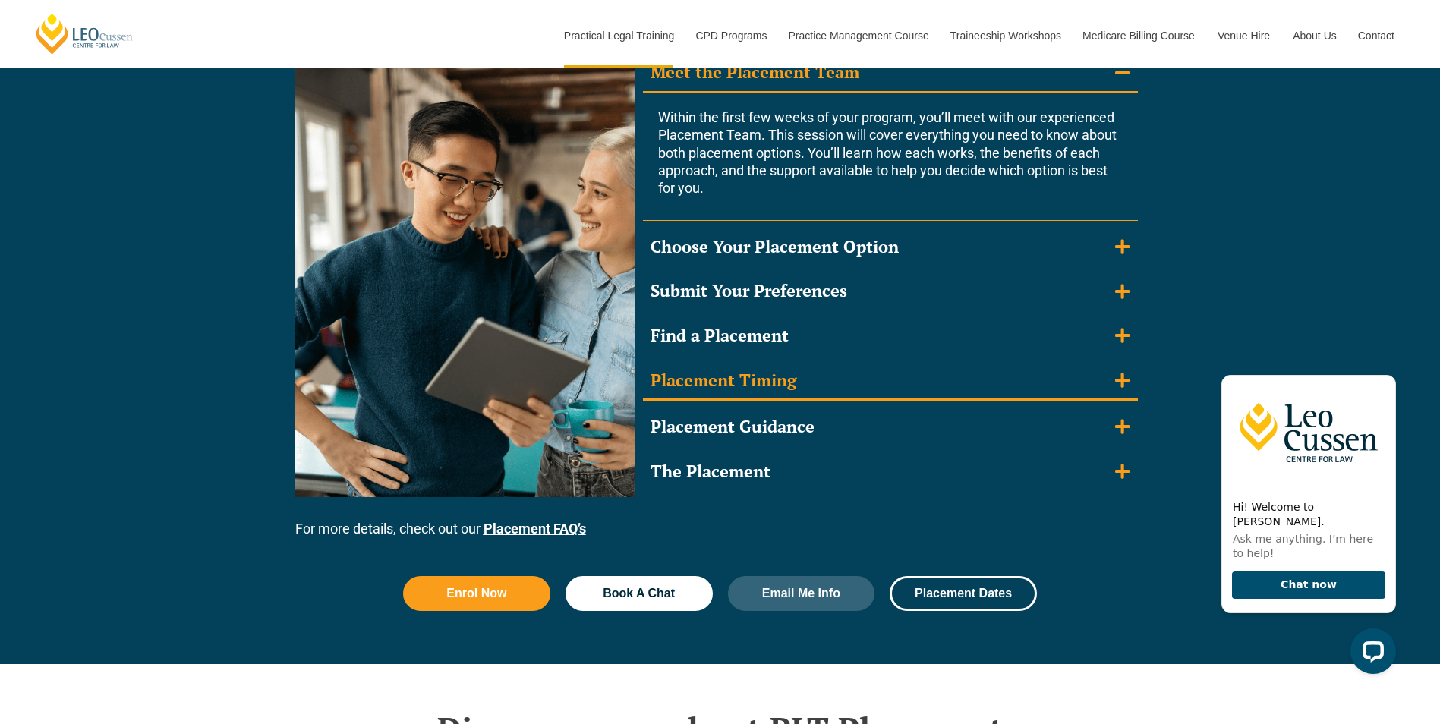 This screenshot has height=724, width=1440. I want to click on div: Accordion. Open links with Enter or Space, close with Escape, and navigate with Arrow Keys, so click(890, 272).